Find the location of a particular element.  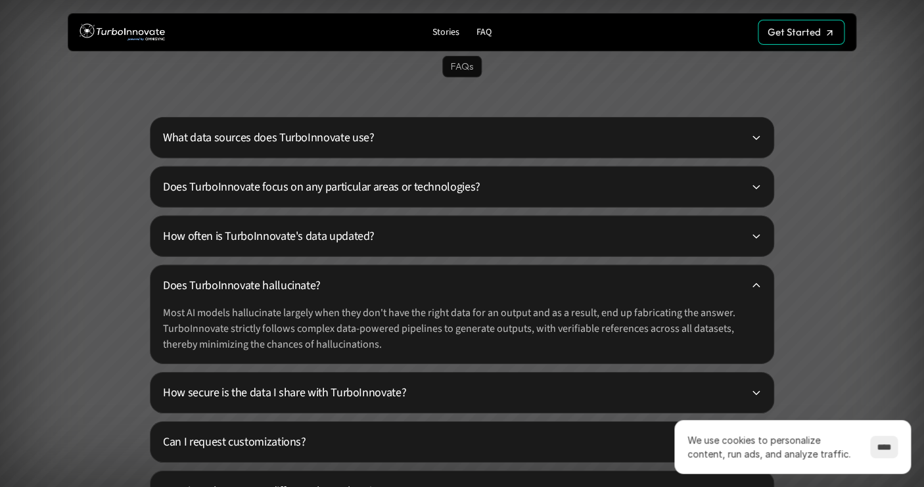

a: Stories is located at coordinates (446, 32).